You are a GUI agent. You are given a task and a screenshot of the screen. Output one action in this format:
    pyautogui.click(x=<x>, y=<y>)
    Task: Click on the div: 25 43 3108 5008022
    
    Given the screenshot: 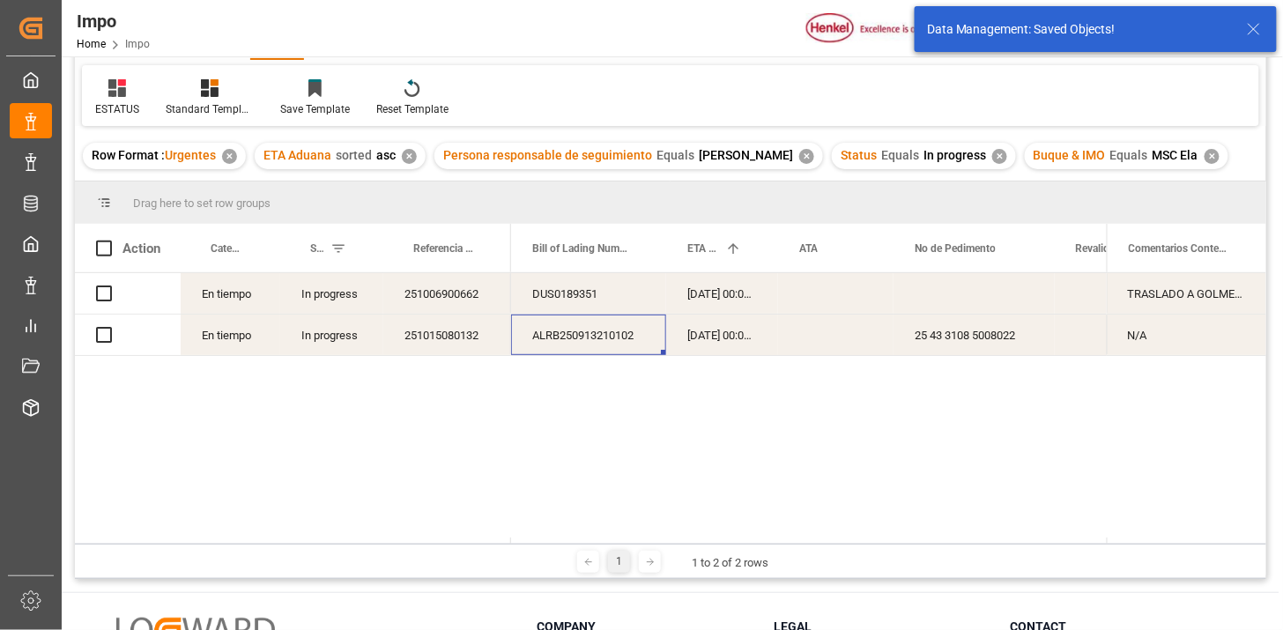 What is the action you would take?
    pyautogui.click(x=974, y=335)
    